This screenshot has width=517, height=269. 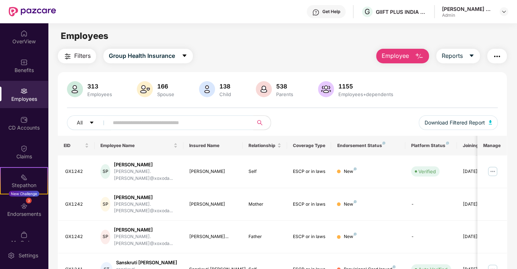 I want to click on span: Employee Name, so click(x=136, y=145).